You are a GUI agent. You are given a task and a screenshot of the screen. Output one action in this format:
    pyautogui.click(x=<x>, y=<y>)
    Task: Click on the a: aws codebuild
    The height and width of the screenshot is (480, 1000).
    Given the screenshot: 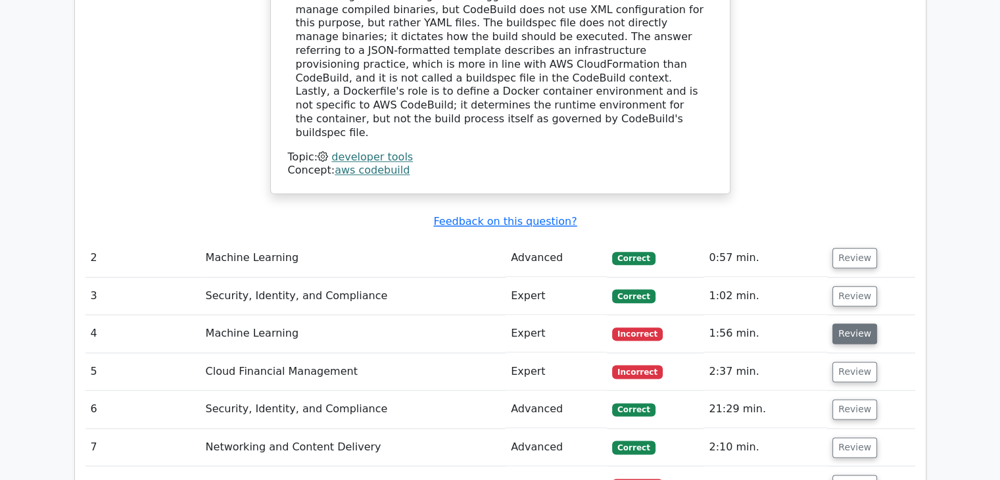 What is the action you would take?
    pyautogui.click(x=372, y=170)
    